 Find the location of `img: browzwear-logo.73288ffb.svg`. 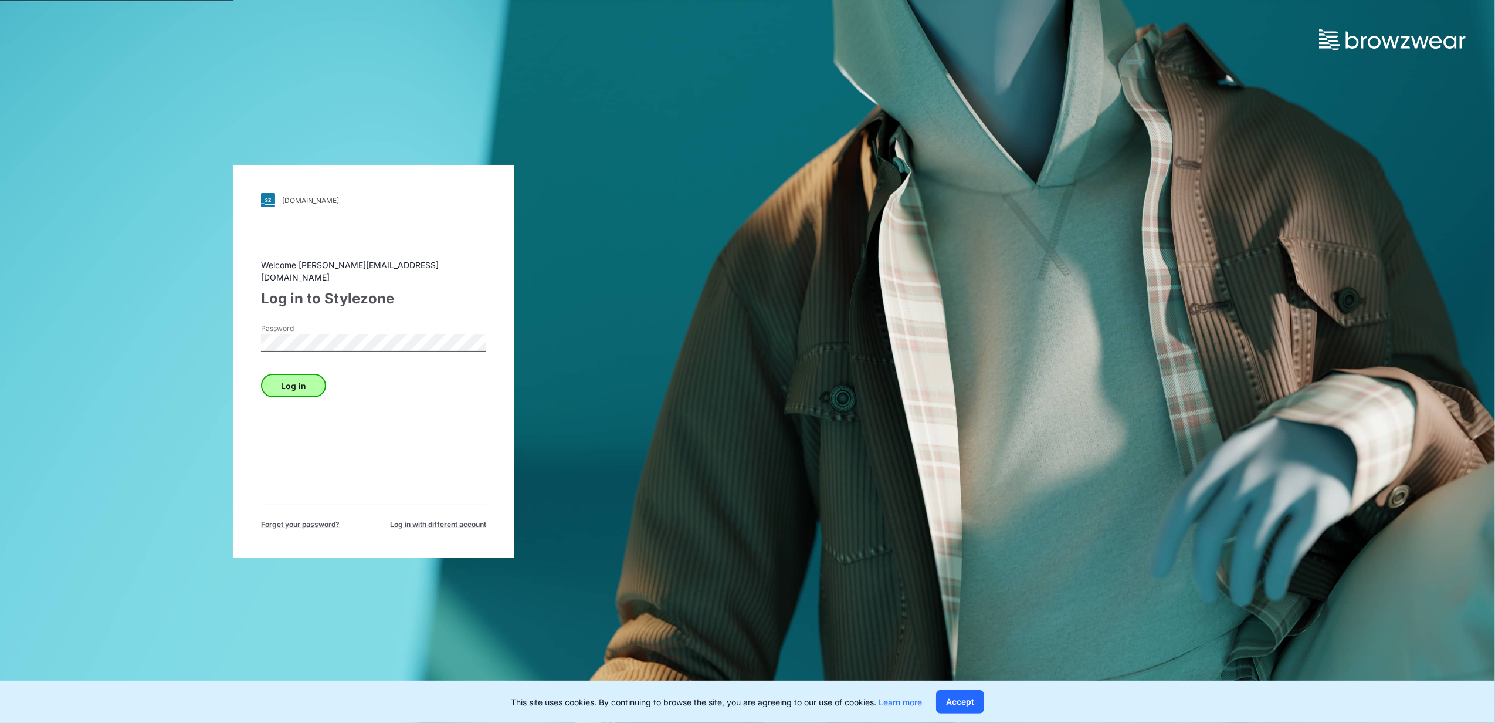

img: browzwear-logo.73288ffb.svg is located at coordinates (1392, 40).